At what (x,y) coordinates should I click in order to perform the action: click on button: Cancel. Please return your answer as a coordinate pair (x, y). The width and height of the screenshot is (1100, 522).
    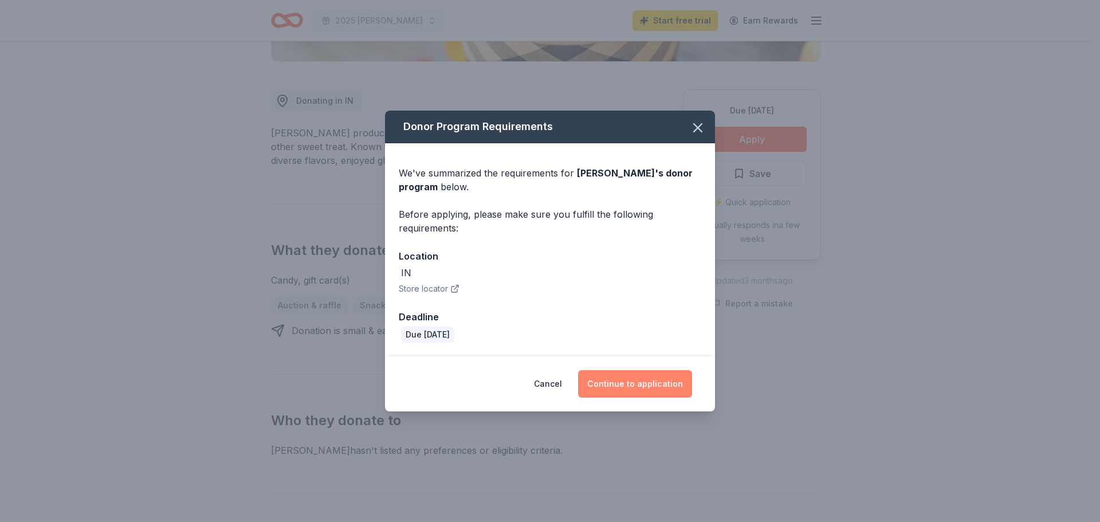
    Looking at the image, I should click on (548, 384).